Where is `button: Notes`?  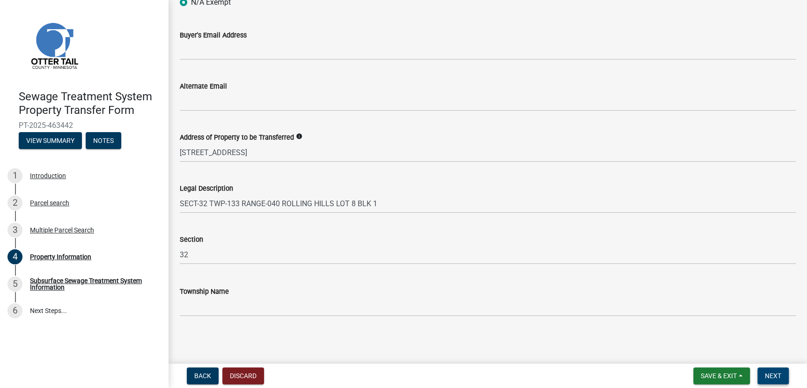 button: Notes is located at coordinates (103, 140).